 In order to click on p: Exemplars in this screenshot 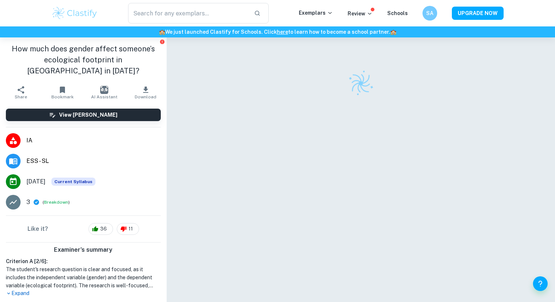, I will do `click(316, 13)`.